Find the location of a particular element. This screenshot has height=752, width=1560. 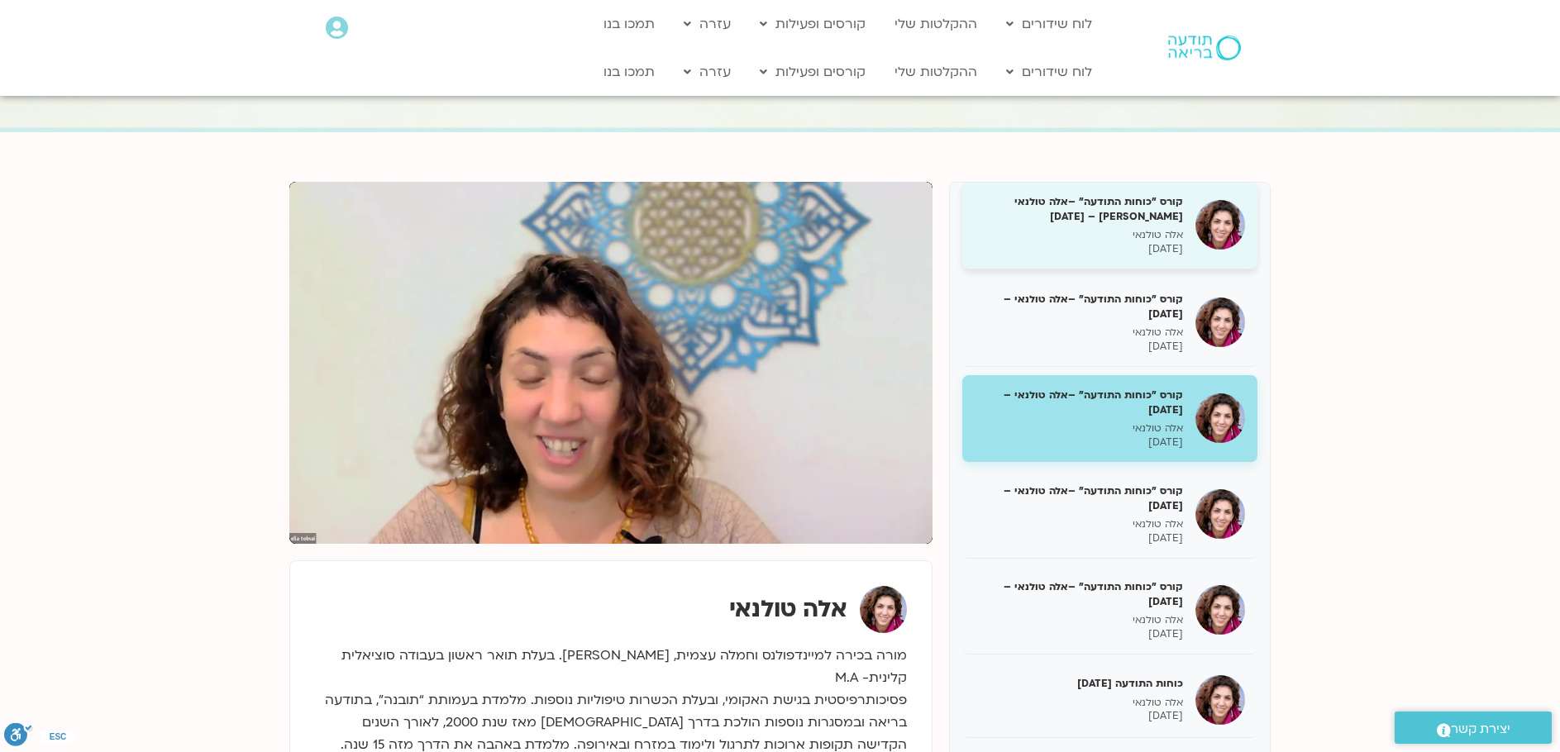

img: אלה טולנאי is located at coordinates (883, 609).